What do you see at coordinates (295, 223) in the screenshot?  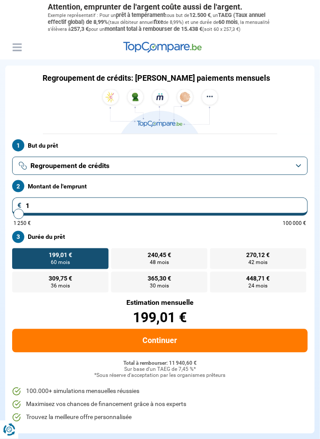 I see `span: 100 000 €` at bounding box center [295, 223].